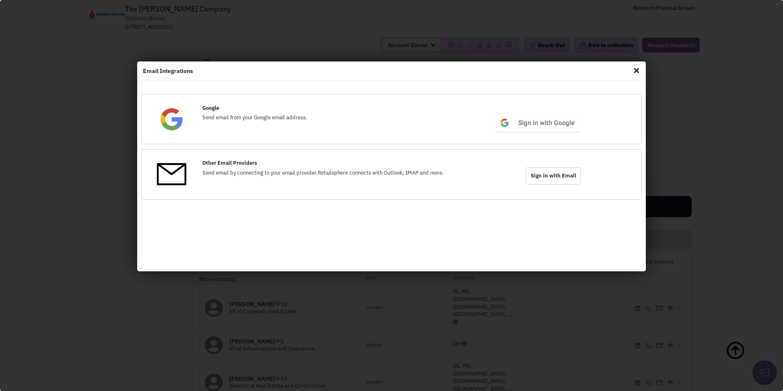 Image resolution: width=783 pixels, height=391 pixels. What do you see at coordinates (172, 174) in the screenshot?
I see `img: OtherEmail.png` at bounding box center [172, 174].